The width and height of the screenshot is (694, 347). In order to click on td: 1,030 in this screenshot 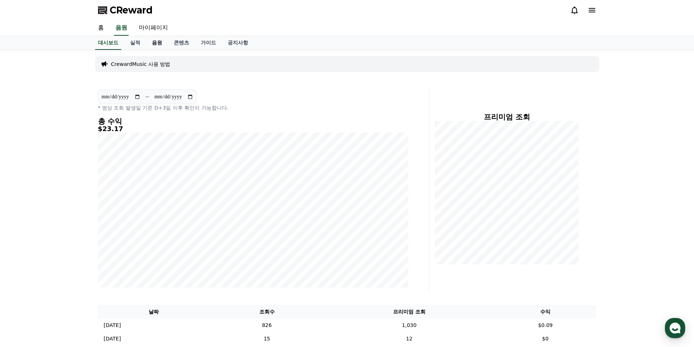, I will do `click(409, 326)`.